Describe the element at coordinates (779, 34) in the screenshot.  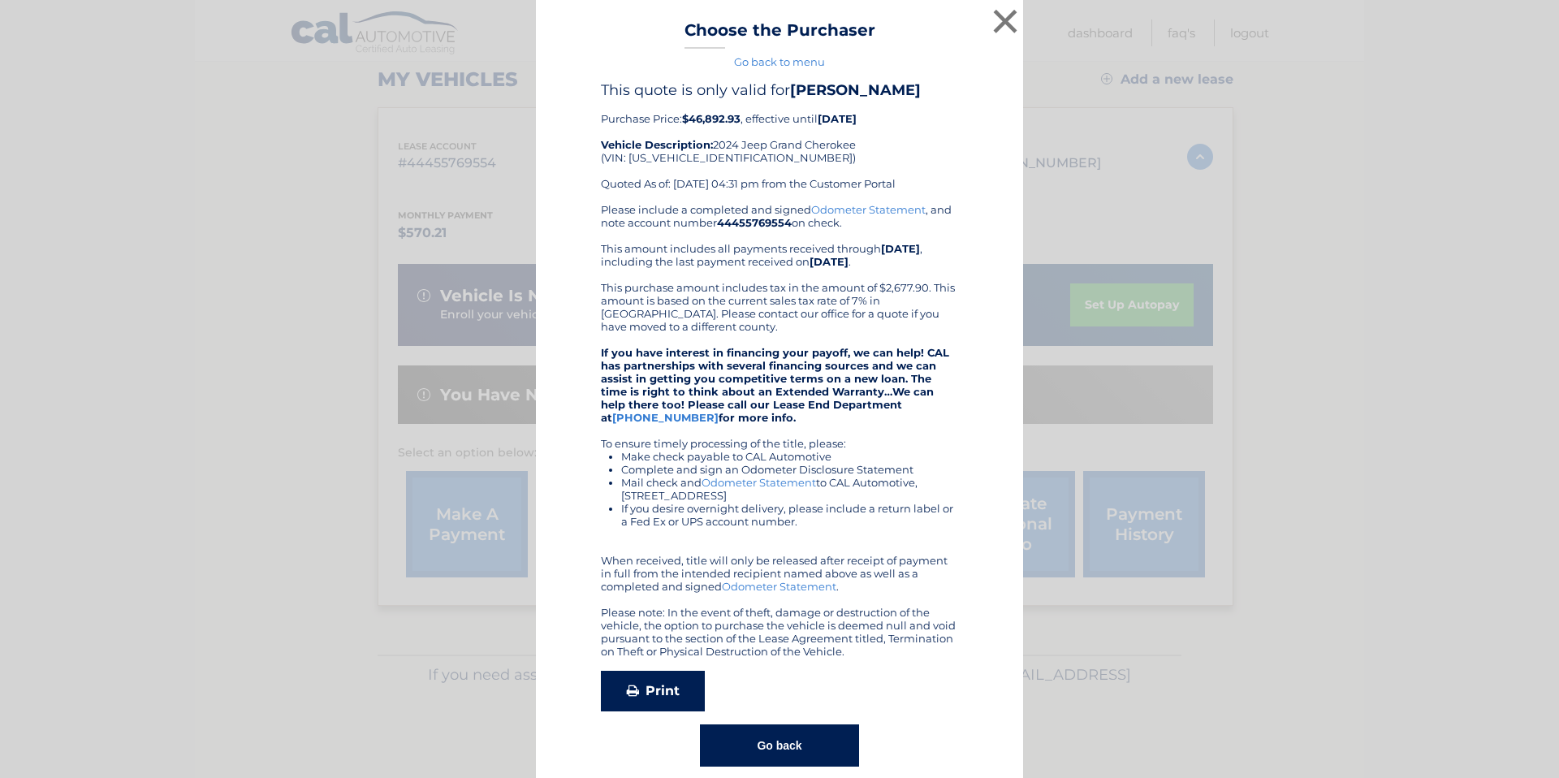
I see `h3: Choose the Purchaser` at that location.